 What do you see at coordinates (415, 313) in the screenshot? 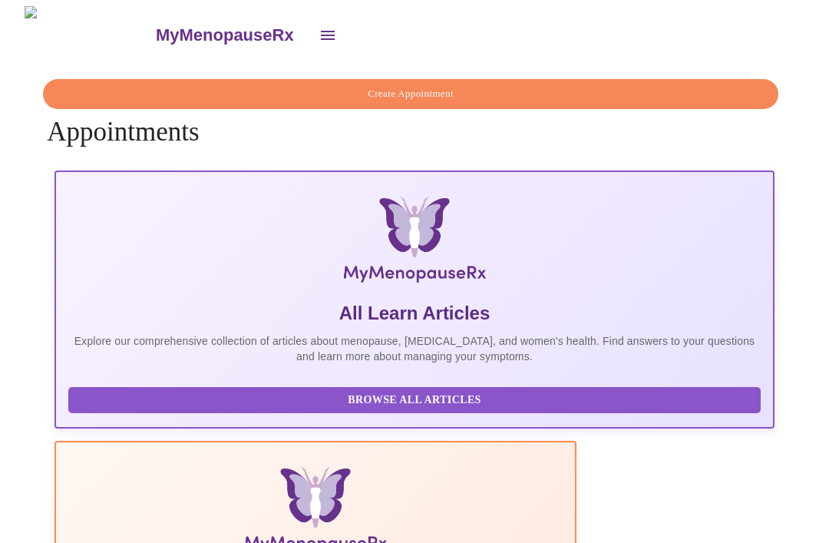
I see `h5: All Learn Articles` at bounding box center [415, 313].